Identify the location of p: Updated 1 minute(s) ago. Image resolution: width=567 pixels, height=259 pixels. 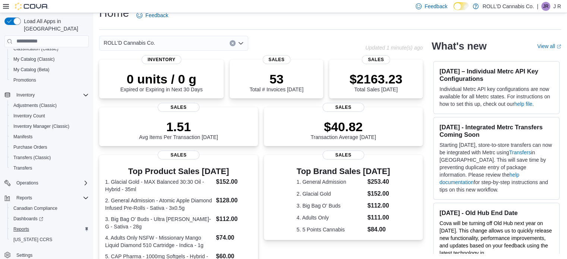
(394, 48).